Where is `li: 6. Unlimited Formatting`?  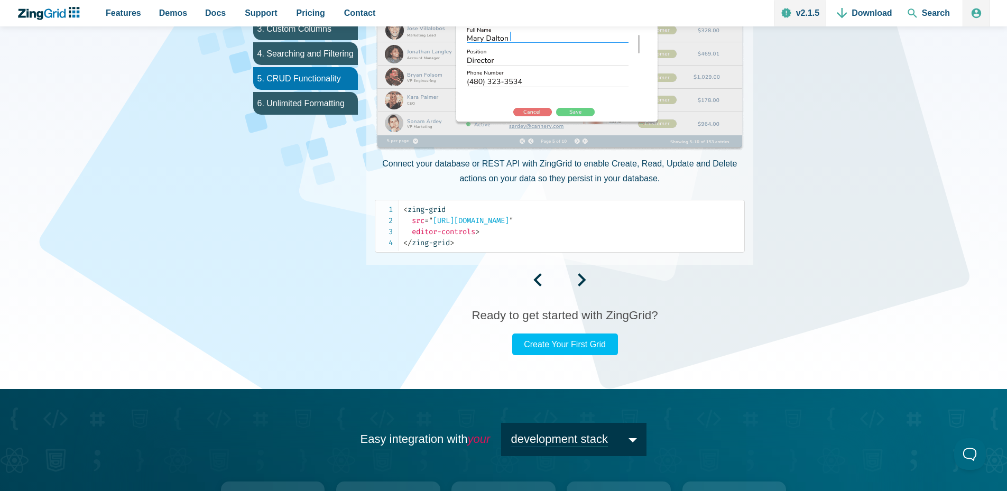
li: 6. Unlimited Formatting is located at coordinates (306, 103).